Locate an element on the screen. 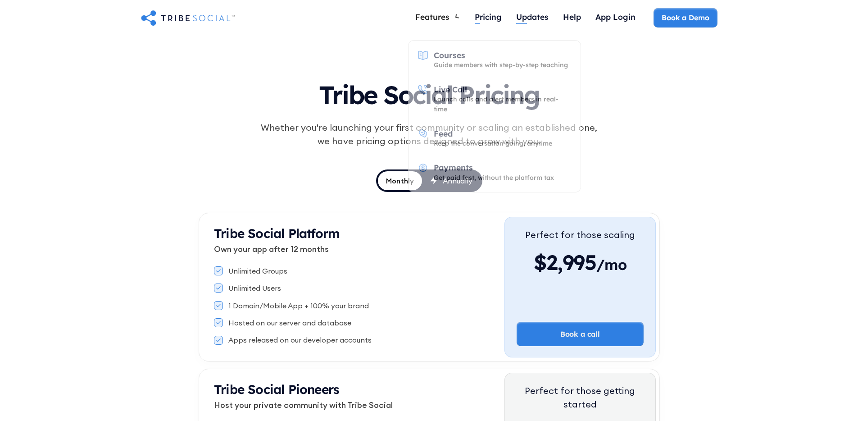 The width and height of the screenshot is (858, 421). div: Get paid fast, without the platform tax is located at coordinates (494, 177).